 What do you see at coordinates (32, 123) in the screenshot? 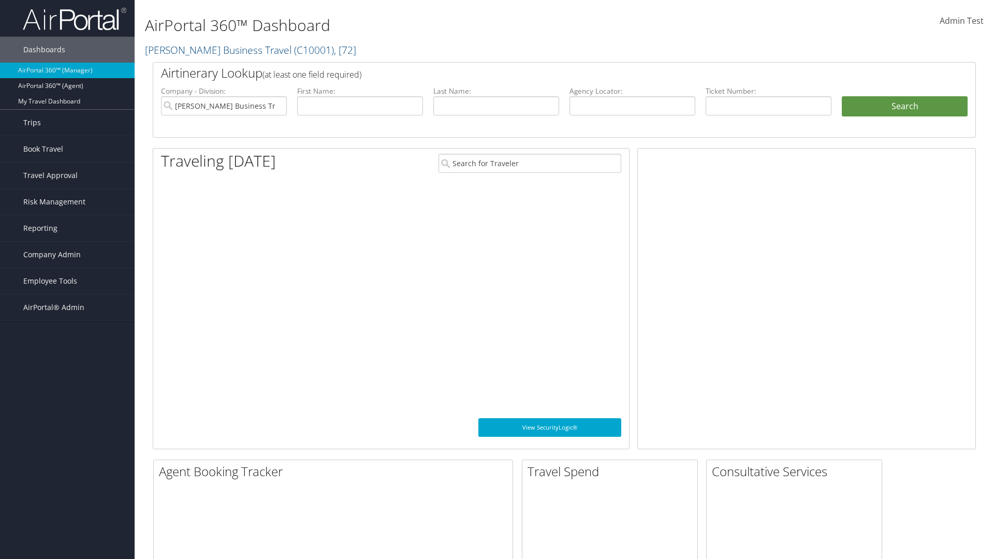
I see `span: Trips` at bounding box center [32, 123].